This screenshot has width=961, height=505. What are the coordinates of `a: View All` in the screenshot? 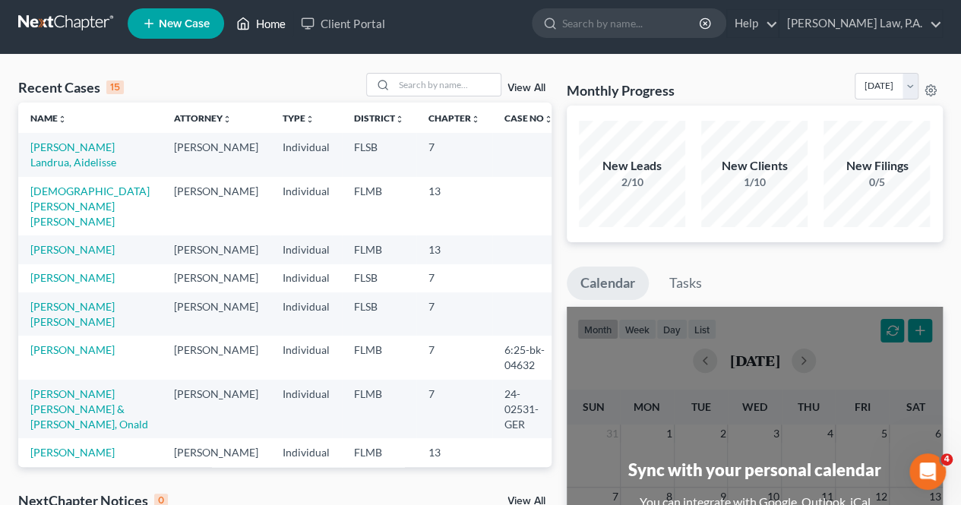 It's located at (526, 88).